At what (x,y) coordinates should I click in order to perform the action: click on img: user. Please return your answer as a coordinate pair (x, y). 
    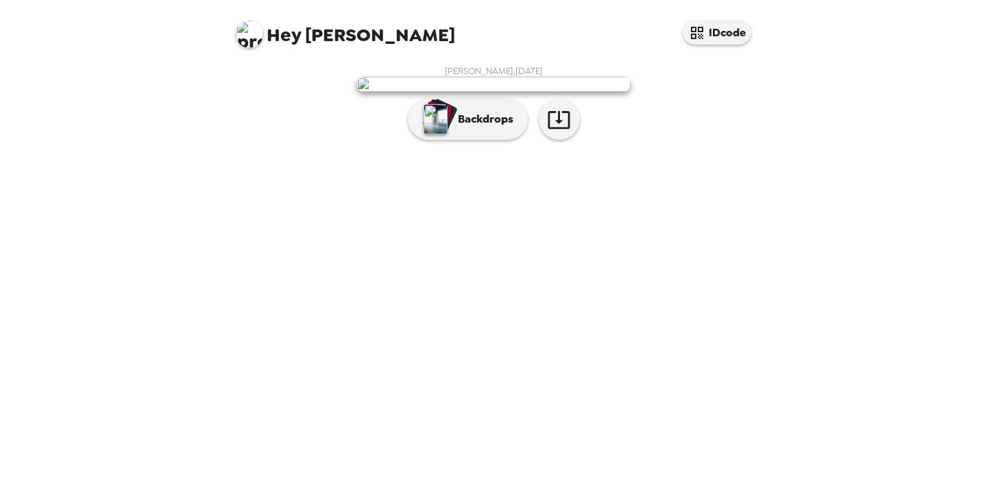
    Looking at the image, I should click on (494, 84).